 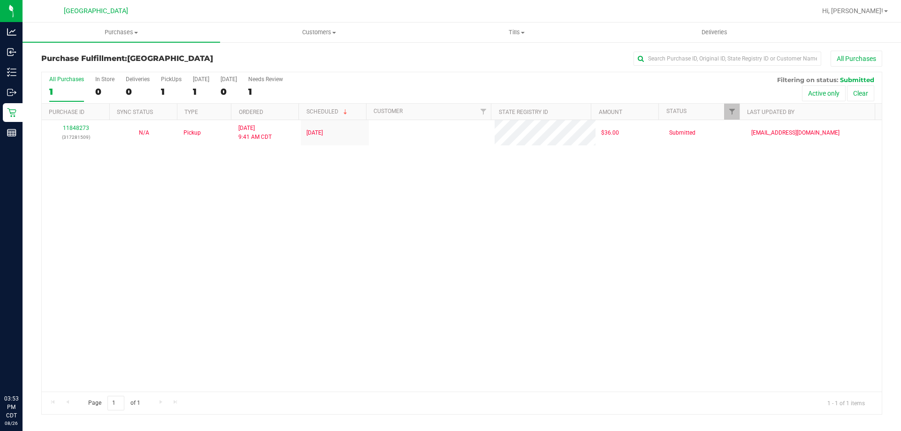 I want to click on a: Amount, so click(x=611, y=112).